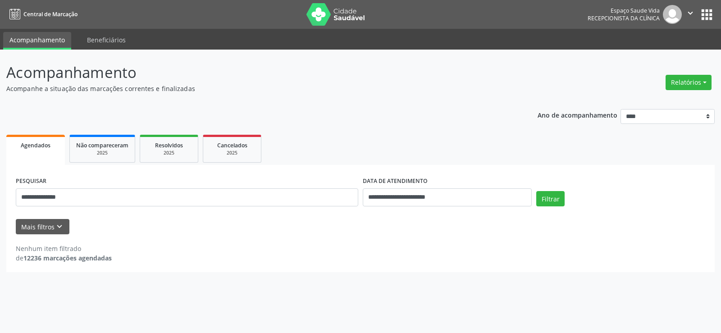 The width and height of the screenshot is (721, 333). What do you see at coordinates (673, 14) in the screenshot?
I see `img: img` at bounding box center [673, 14].